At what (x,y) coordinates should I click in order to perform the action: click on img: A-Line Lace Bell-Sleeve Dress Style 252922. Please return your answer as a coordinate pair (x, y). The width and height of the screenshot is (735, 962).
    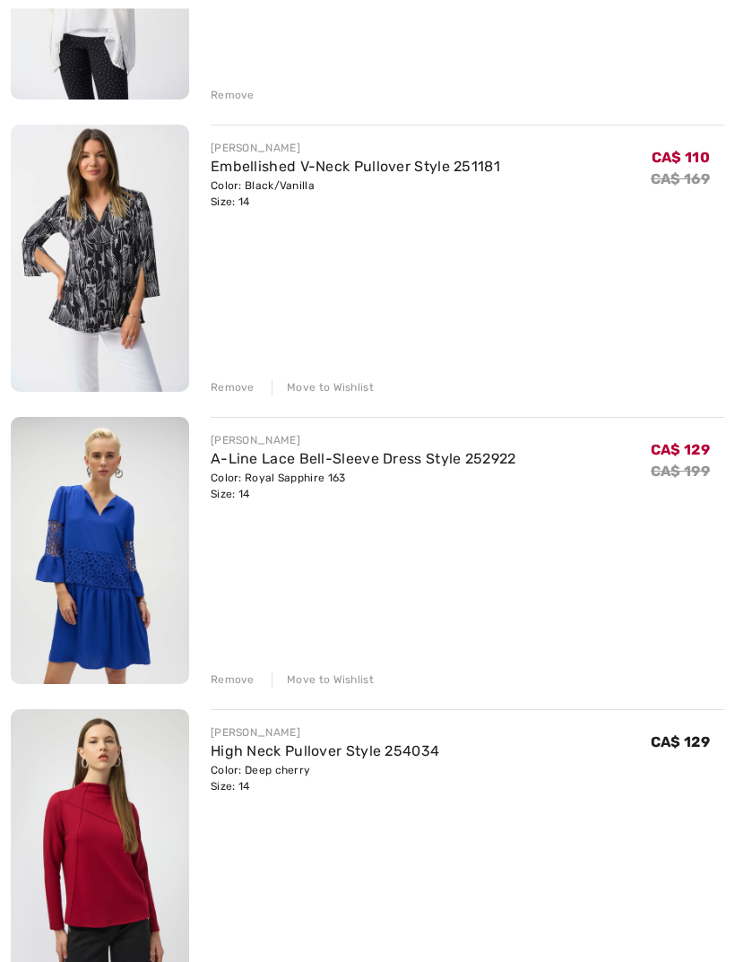
    Looking at the image, I should click on (100, 551).